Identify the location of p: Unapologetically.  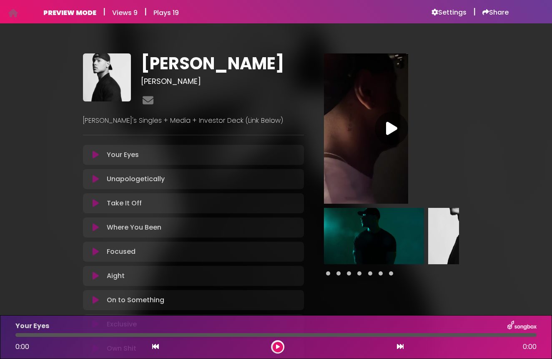
(136, 179).